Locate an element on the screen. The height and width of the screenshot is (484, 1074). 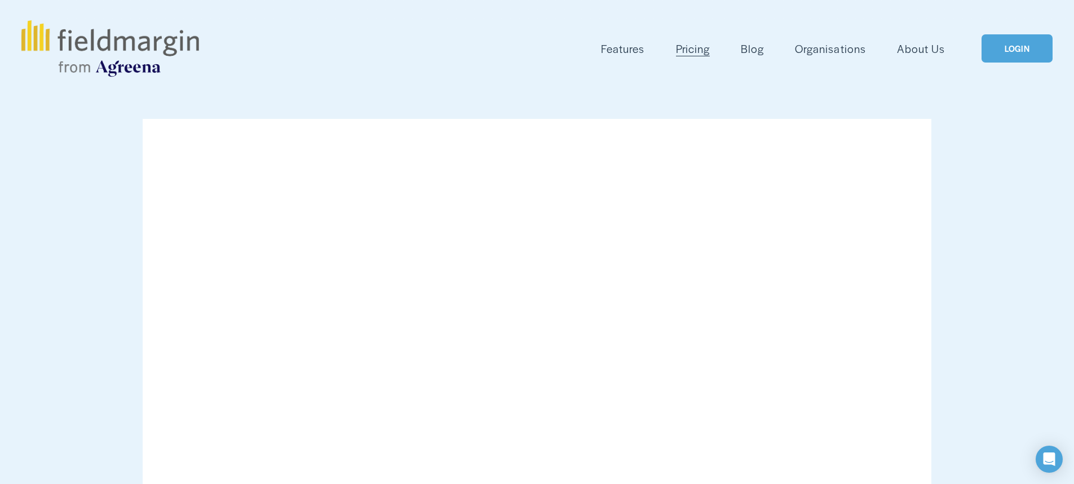
a: Pricing is located at coordinates (693, 48).